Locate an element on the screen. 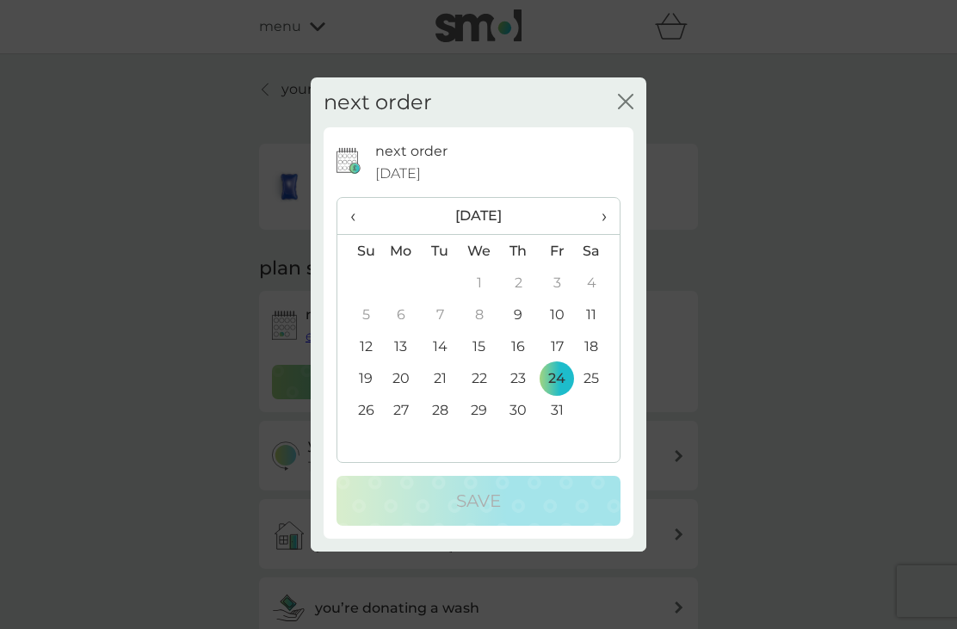 The width and height of the screenshot is (957, 629). td: 28 is located at coordinates (440, 410).